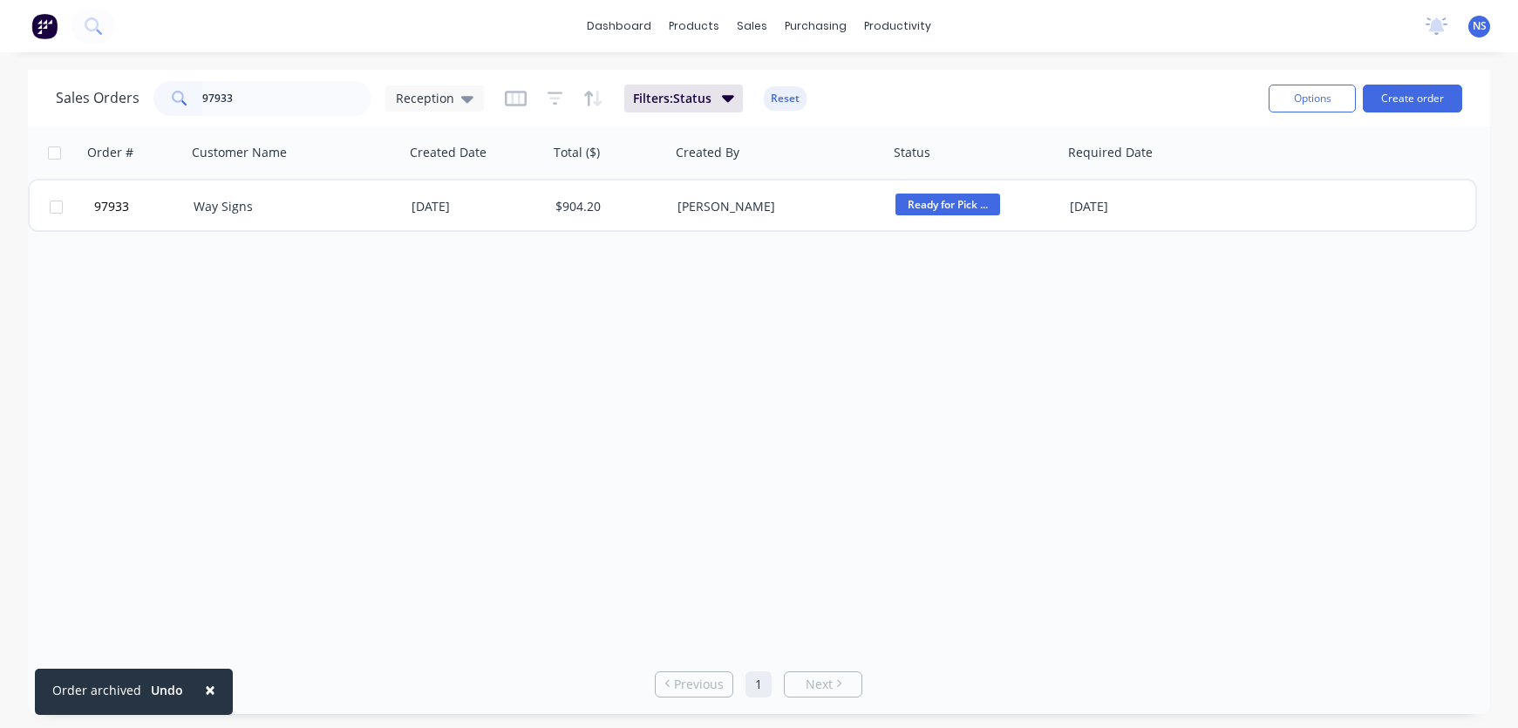  Describe the element at coordinates (698, 684) in the screenshot. I see `span: Previous` at that location.